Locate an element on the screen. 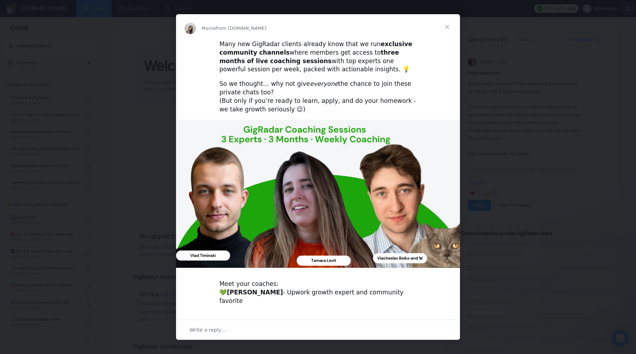 The height and width of the screenshot is (354, 636). b: three months of live coaching sessions is located at coordinates (309, 57).